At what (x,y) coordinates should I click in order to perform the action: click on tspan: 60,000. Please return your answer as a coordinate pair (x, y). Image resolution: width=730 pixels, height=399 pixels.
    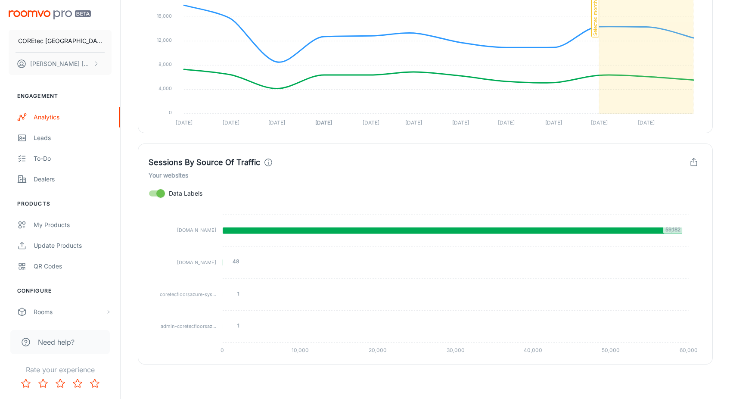
    Looking at the image, I should click on (689, 350).